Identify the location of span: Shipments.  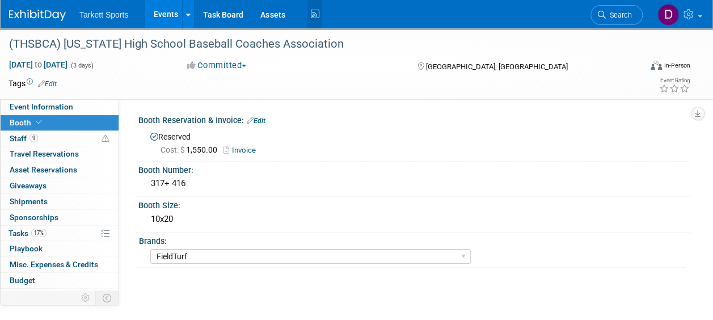
(28, 201).